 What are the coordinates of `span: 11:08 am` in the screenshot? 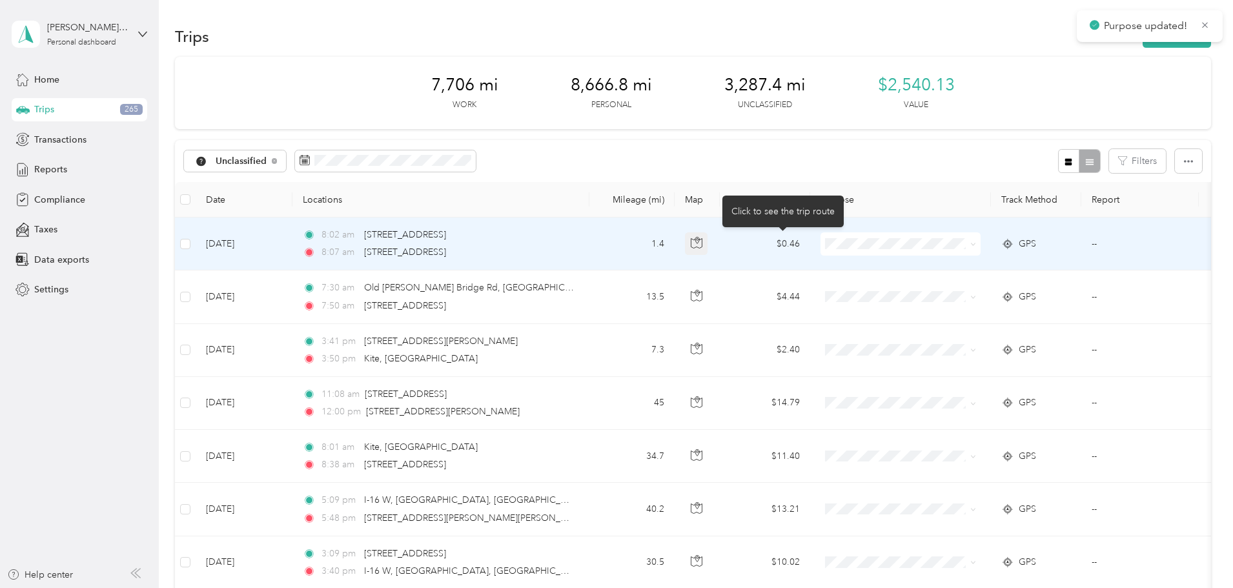 It's located at (340, 394).